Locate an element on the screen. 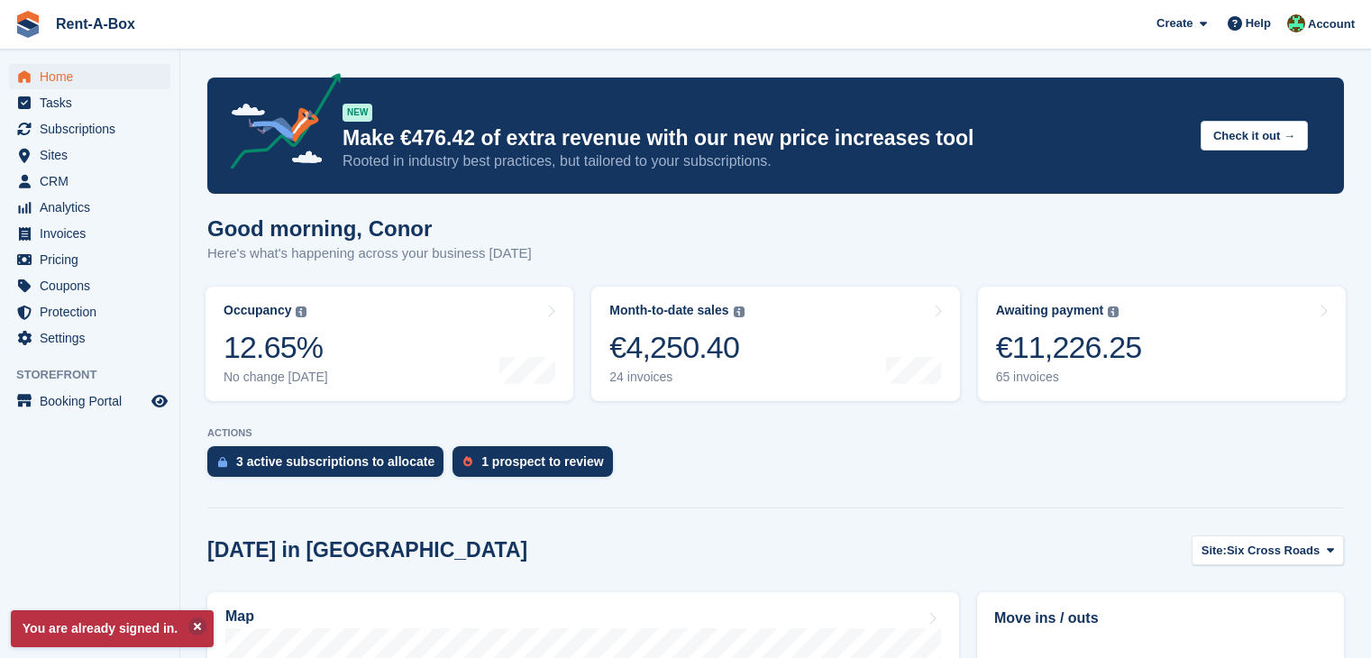 The width and height of the screenshot is (1371, 658). div: Awaiting payment is located at coordinates (1050, 310).